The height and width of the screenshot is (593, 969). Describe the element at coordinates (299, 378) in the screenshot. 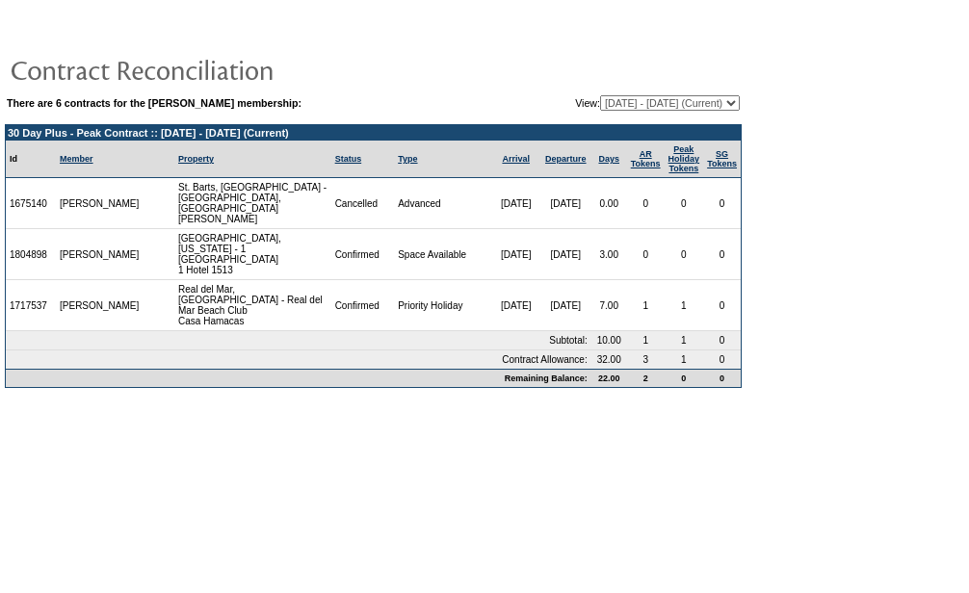

I see `td: Remaining Balance:` at that location.